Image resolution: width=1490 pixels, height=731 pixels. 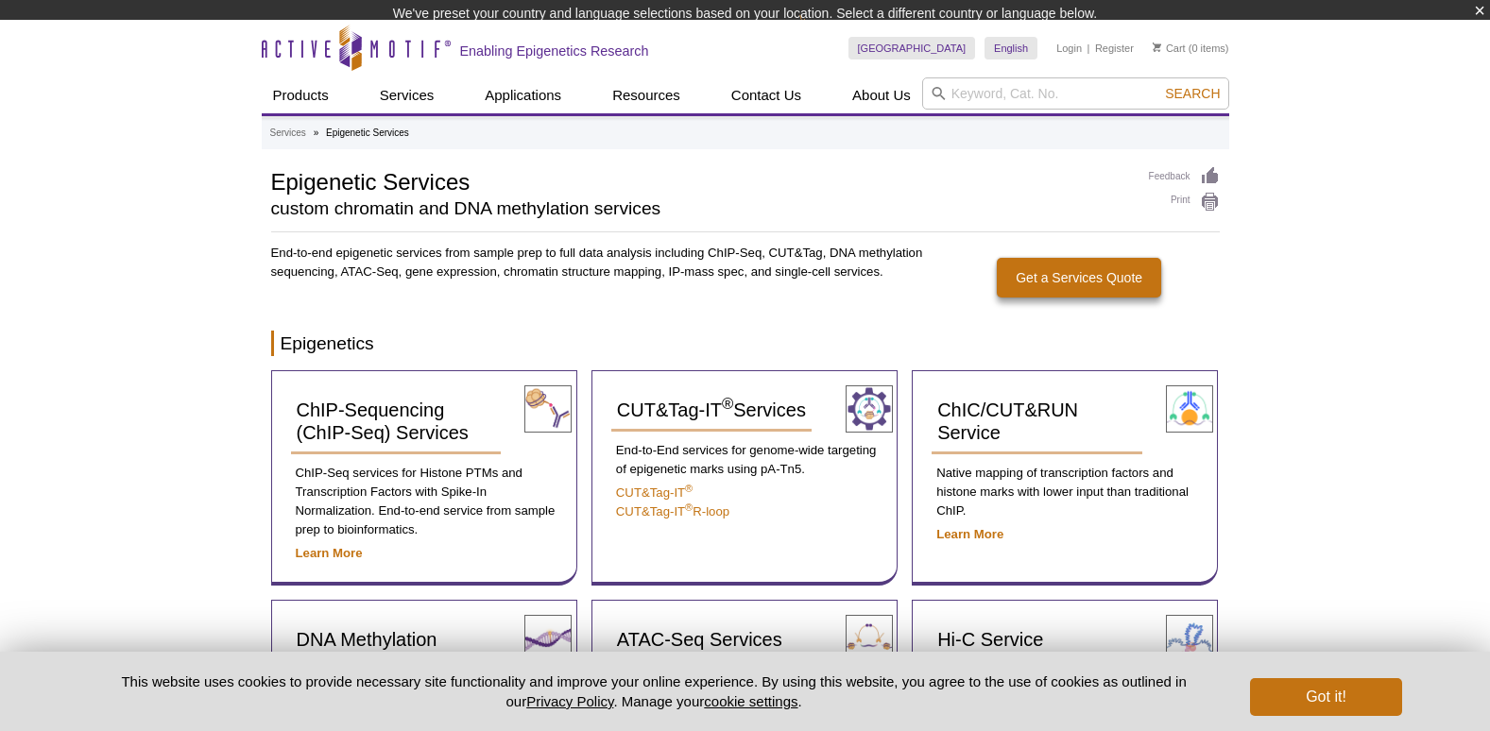 I want to click on a: Privacy Policy, so click(x=570, y=701).